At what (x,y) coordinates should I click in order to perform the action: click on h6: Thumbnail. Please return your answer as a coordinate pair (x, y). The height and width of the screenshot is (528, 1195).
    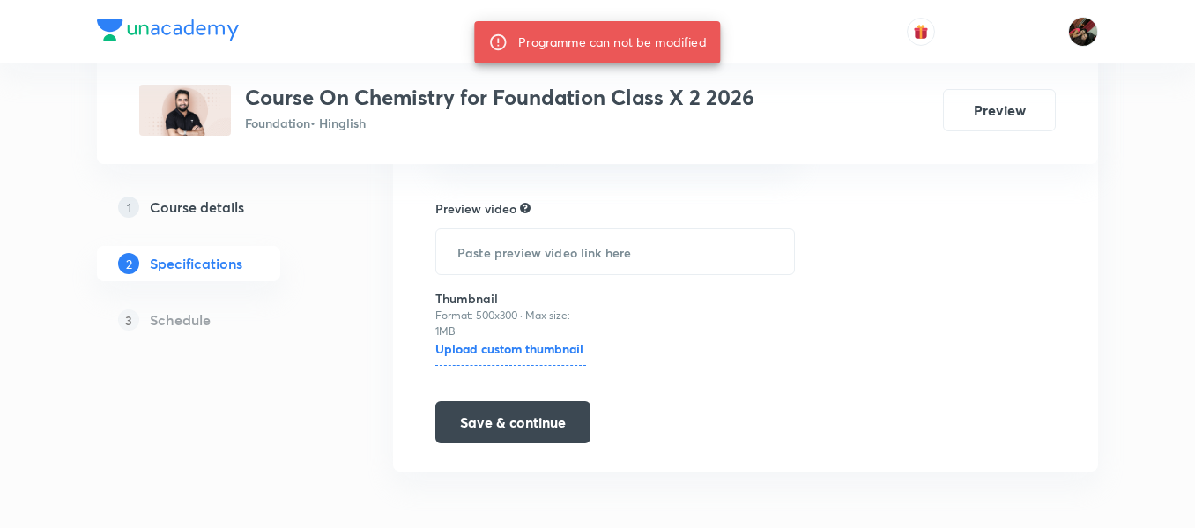
    Looking at the image, I should click on (510, 298).